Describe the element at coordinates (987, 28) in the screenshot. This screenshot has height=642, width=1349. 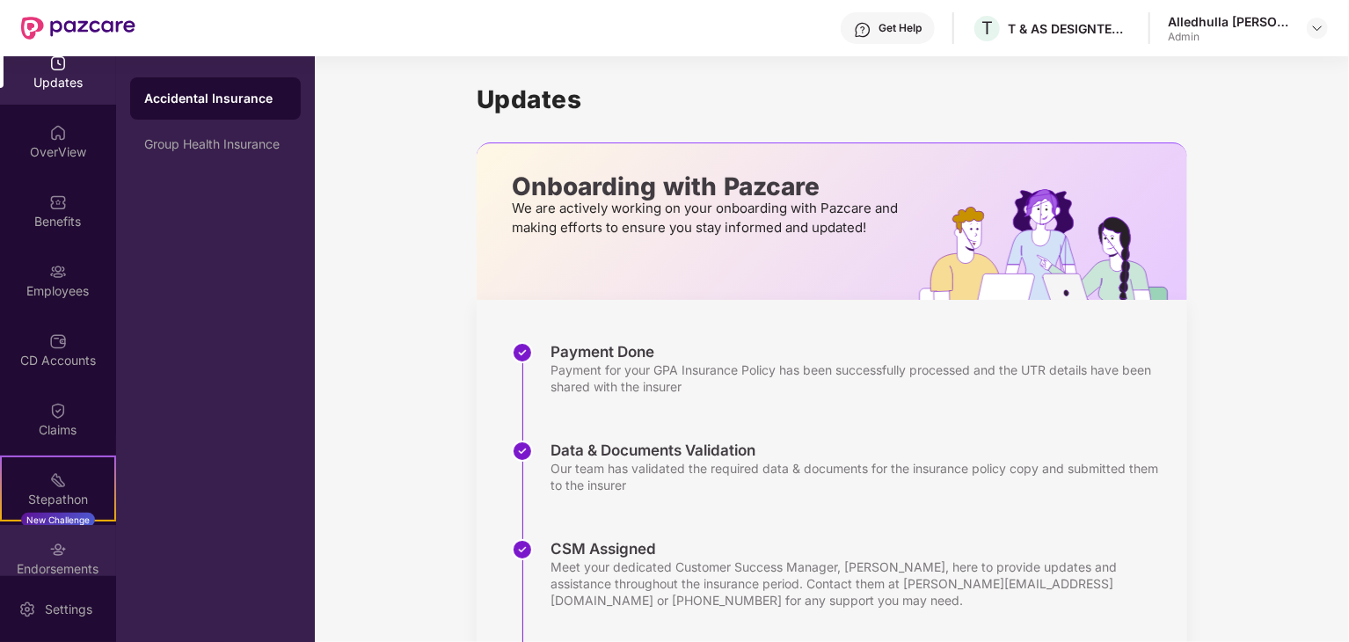
I see `span: T` at that location.